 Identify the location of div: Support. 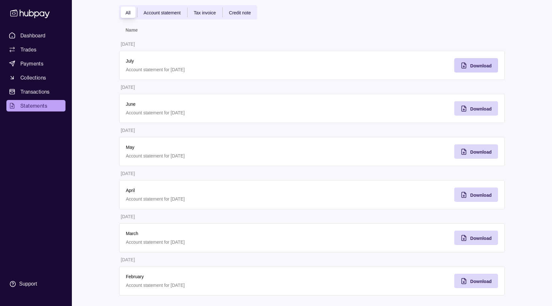
(28, 284).